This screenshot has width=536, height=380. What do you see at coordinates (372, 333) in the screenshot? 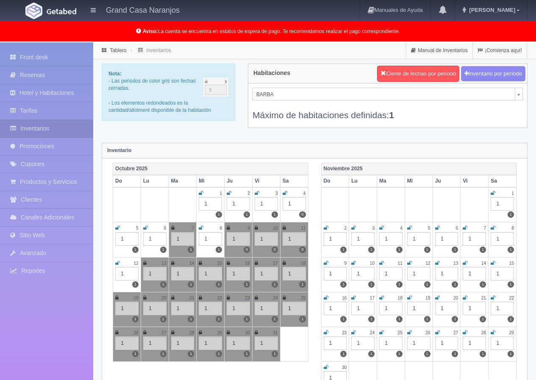
I see `small: 24` at bounding box center [372, 333].